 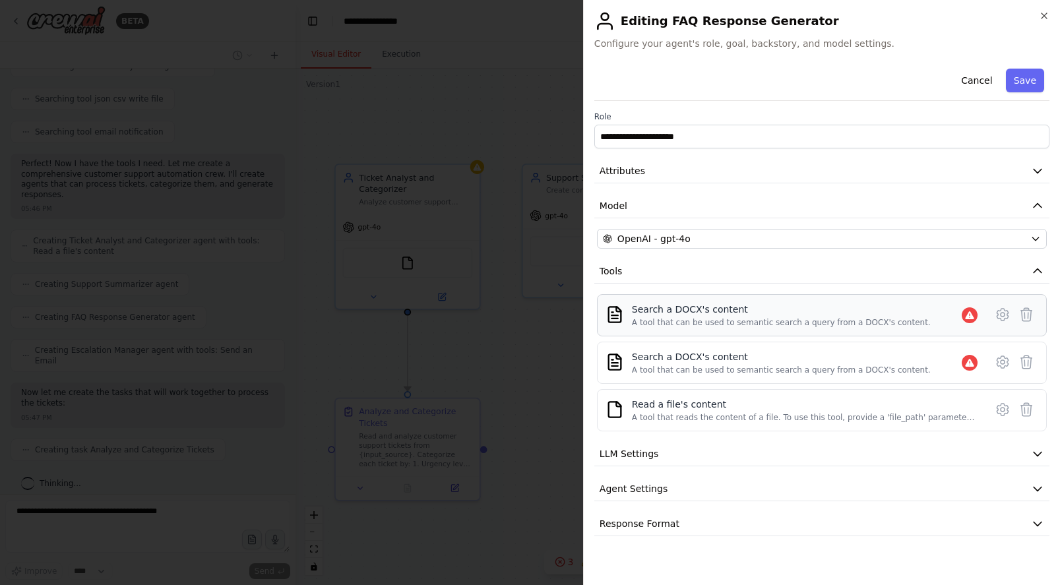 I want to click on div: Read a file's content, so click(x=805, y=404).